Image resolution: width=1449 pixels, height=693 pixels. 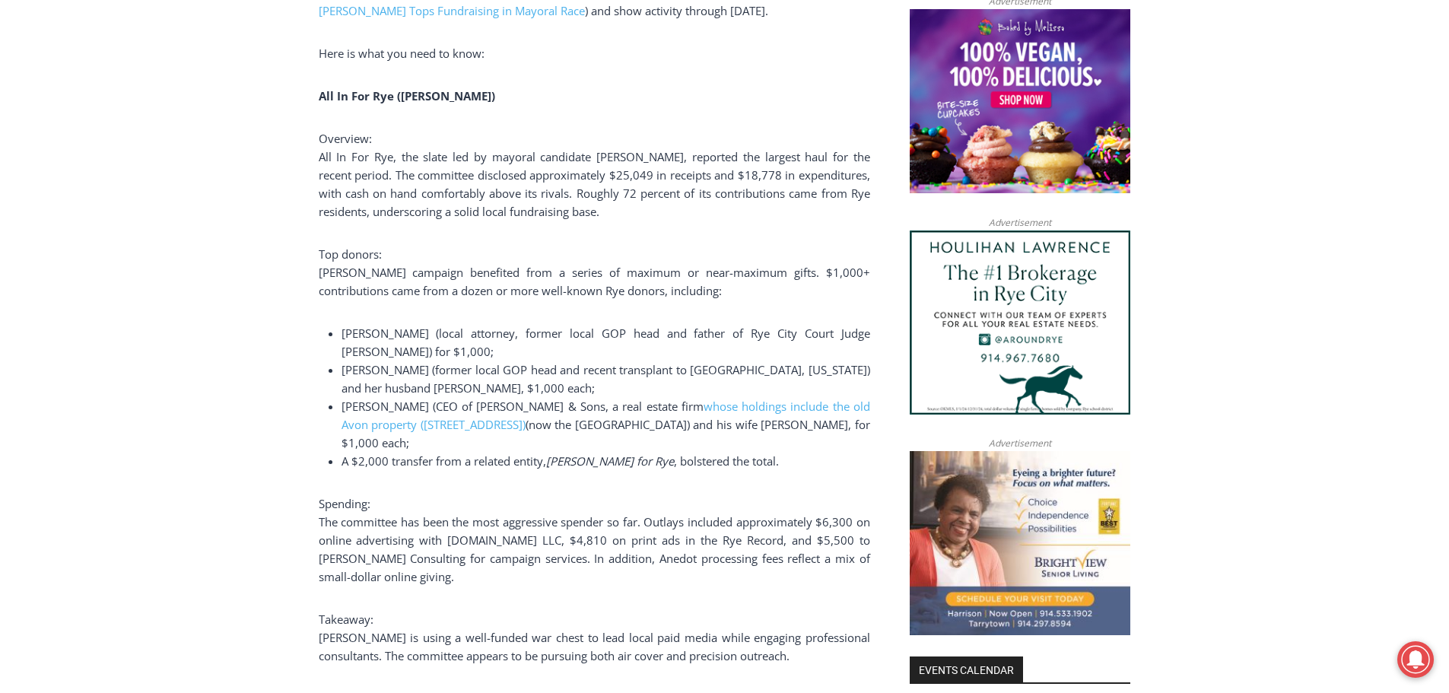 What do you see at coordinates (180, 136) in the screenshot?
I see `div: 6` at bounding box center [180, 136].